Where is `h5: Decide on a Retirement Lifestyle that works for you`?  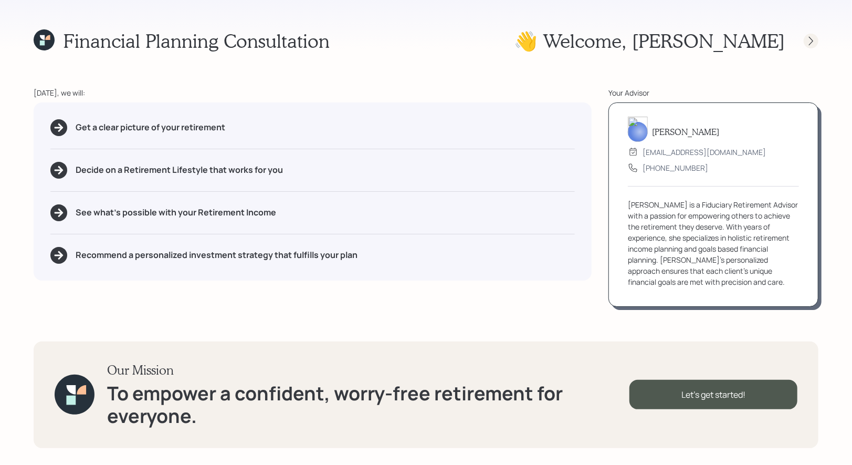
h5: Decide on a Retirement Lifestyle that works for you is located at coordinates (179, 170).